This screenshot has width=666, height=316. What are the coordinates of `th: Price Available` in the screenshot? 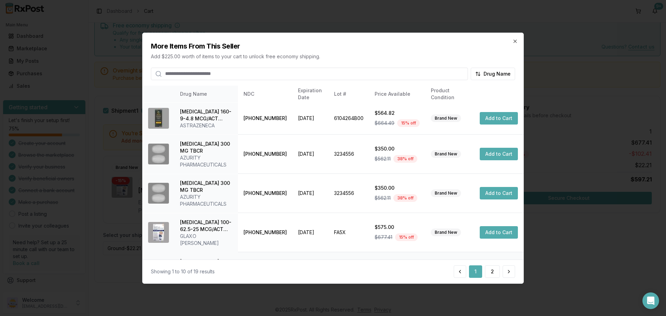 It's located at (397, 94).